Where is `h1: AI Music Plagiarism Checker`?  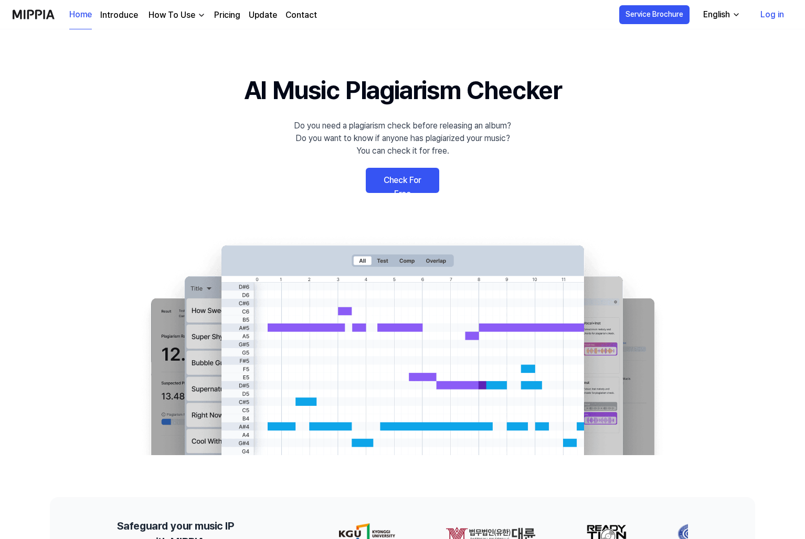
h1: AI Music Plagiarism Checker is located at coordinates (403, 90).